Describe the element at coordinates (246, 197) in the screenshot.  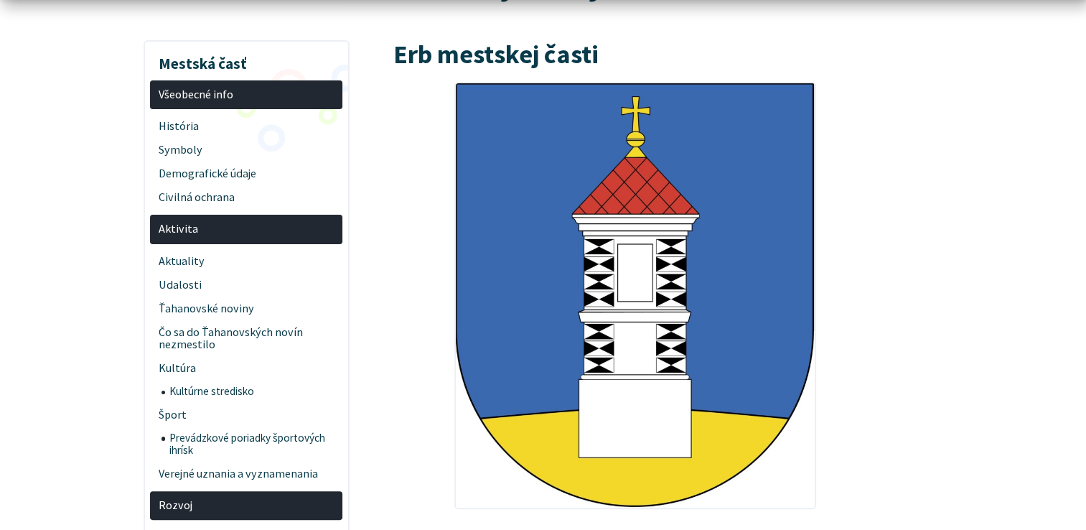
I see `span: Civilná ochrana` at that location.